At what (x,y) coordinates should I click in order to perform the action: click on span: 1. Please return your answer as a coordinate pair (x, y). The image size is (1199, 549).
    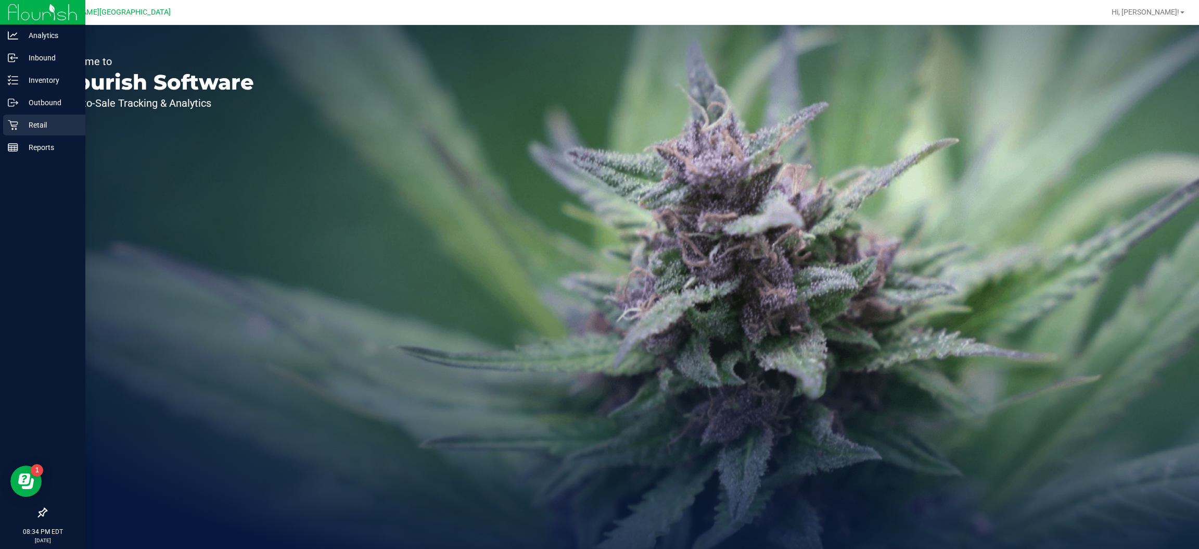
    Looking at the image, I should click on (6, 6).